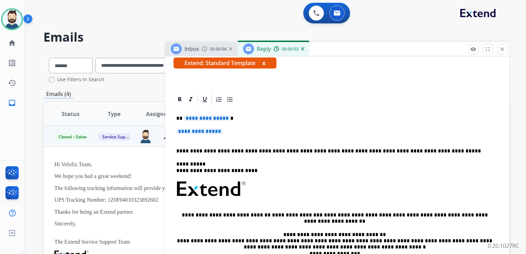  What do you see at coordinates (264, 49) in the screenshot?
I see `span: Reply` at bounding box center [264, 49].